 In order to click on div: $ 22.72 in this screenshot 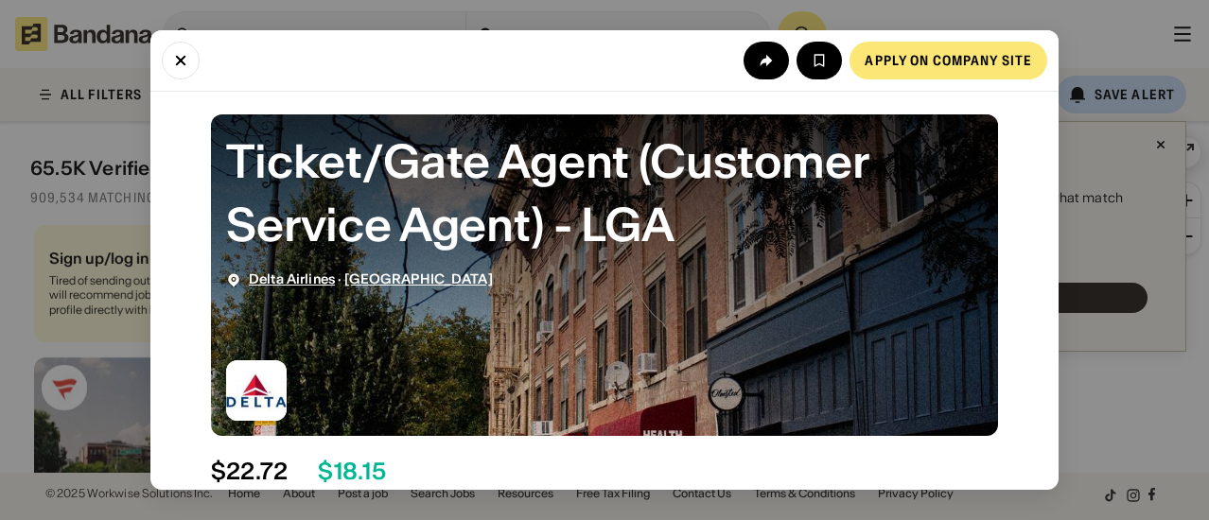, I will do `click(249, 472)`.